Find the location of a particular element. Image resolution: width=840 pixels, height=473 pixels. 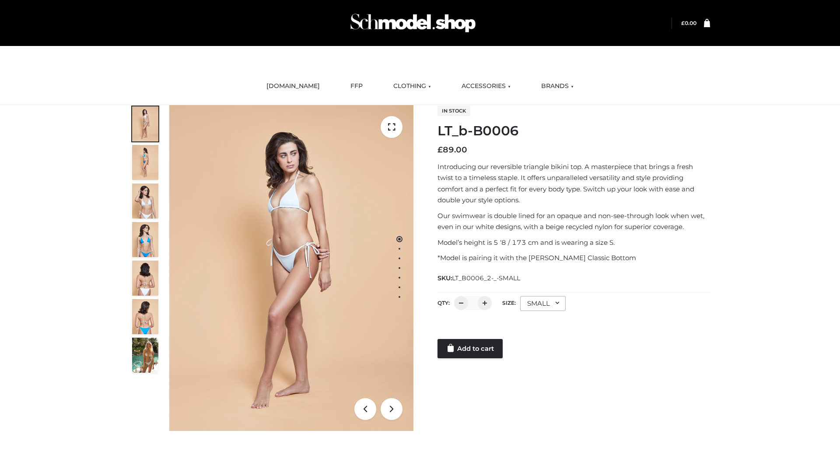

p: Model’s height is 5 ‘8 / 173 cm and is wearing a size S. is located at coordinates (574, 242).